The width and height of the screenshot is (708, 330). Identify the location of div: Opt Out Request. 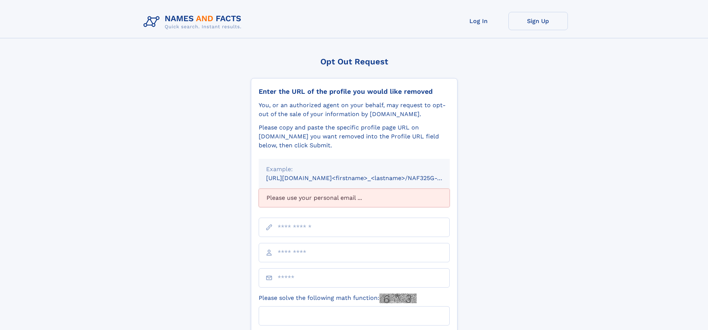
(354, 61).